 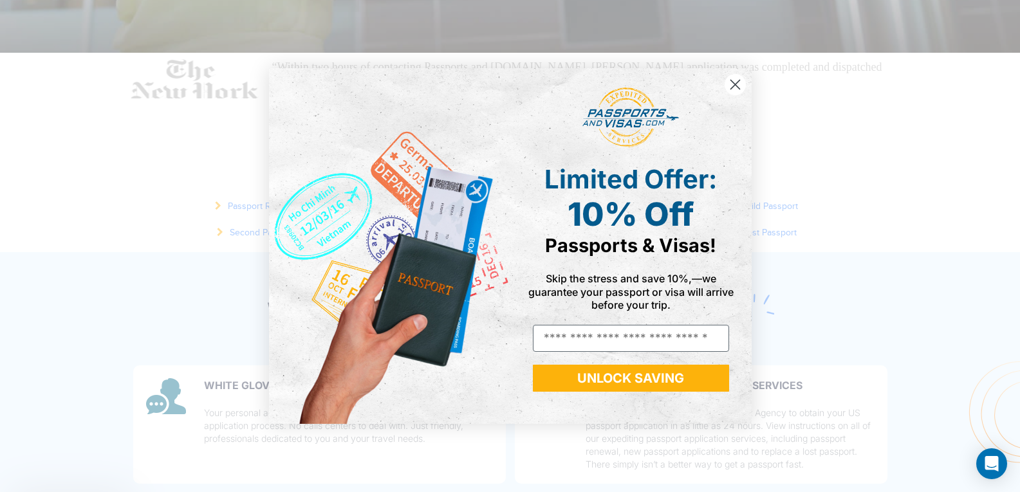 What do you see at coordinates (631, 245) in the screenshot?
I see `span: Passports & Visas!` at bounding box center [631, 245].